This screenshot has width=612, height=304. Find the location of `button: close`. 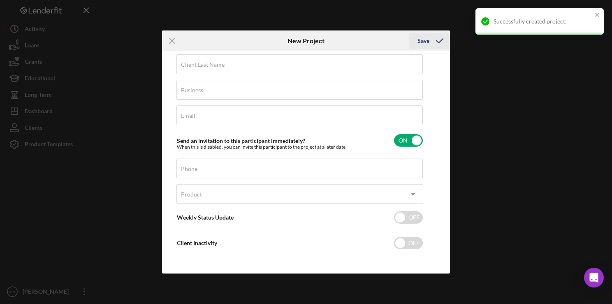

button: close is located at coordinates (598, 15).